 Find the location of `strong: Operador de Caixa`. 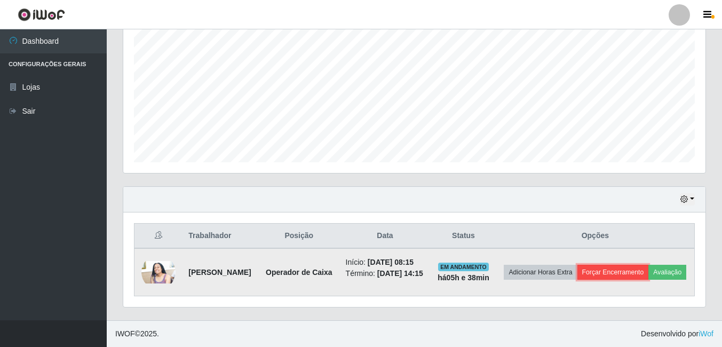

strong: Operador de Caixa is located at coordinates (299, 272).